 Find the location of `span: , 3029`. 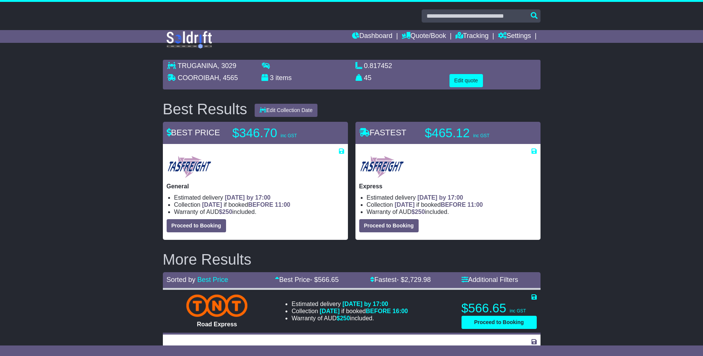

span: , 3029 is located at coordinates (227, 66).